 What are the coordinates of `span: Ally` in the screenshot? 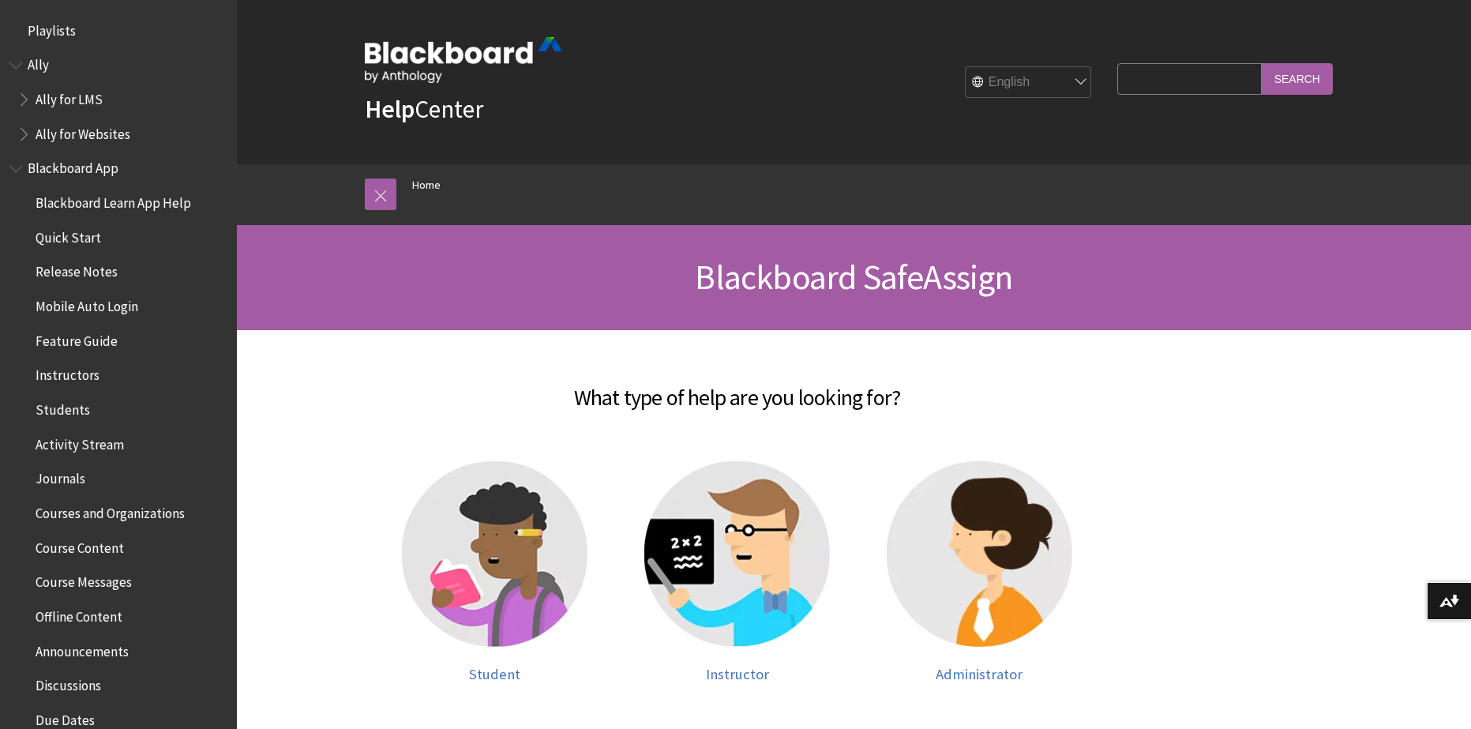 It's located at (38, 62).